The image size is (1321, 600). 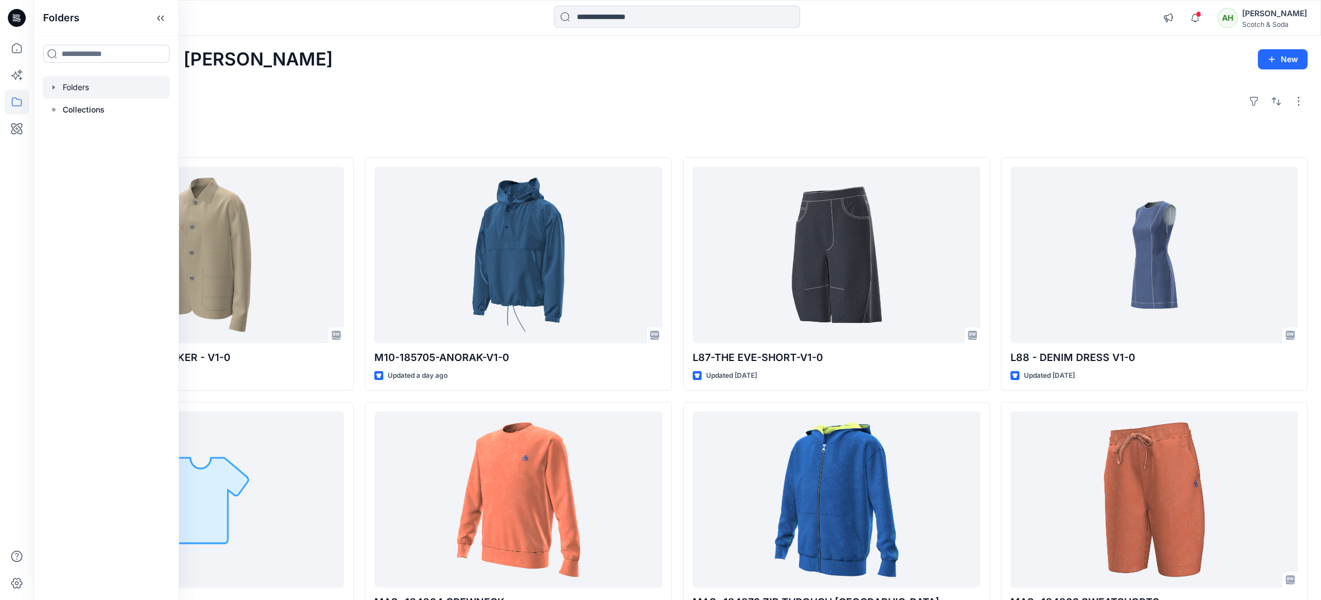 What do you see at coordinates (83, 110) in the screenshot?
I see `p: Collections` at bounding box center [83, 110].